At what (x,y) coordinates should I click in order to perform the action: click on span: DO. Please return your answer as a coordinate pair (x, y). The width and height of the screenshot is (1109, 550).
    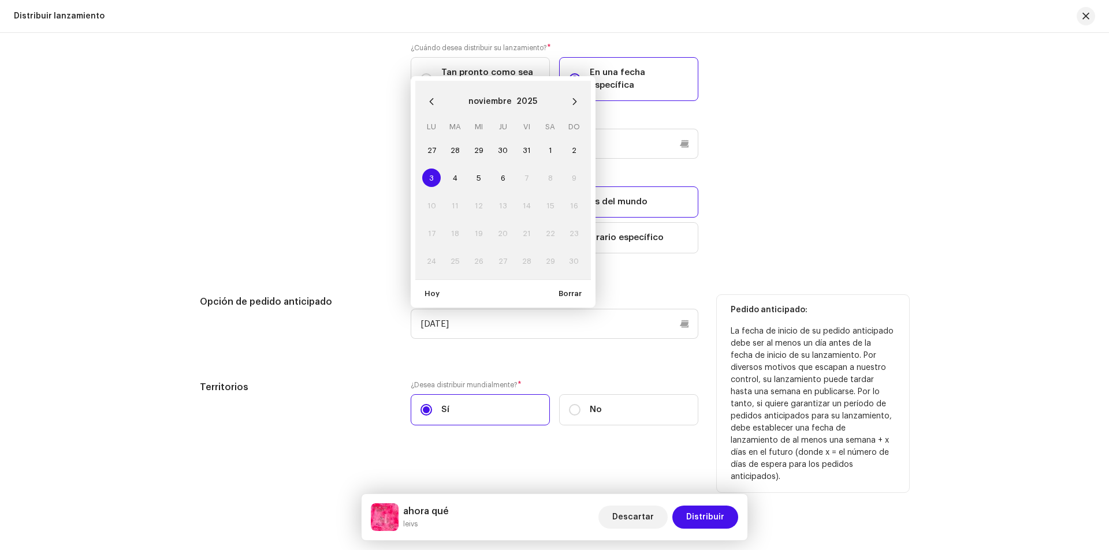
    Looking at the image, I should click on (574, 126).